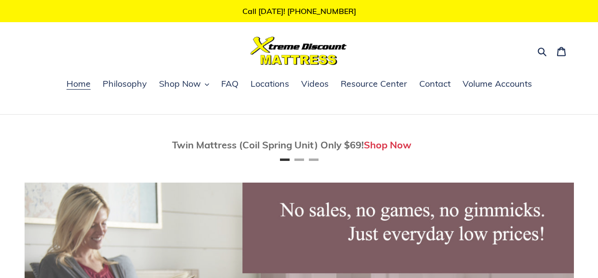  I want to click on a: Volume Accounts, so click(497, 84).